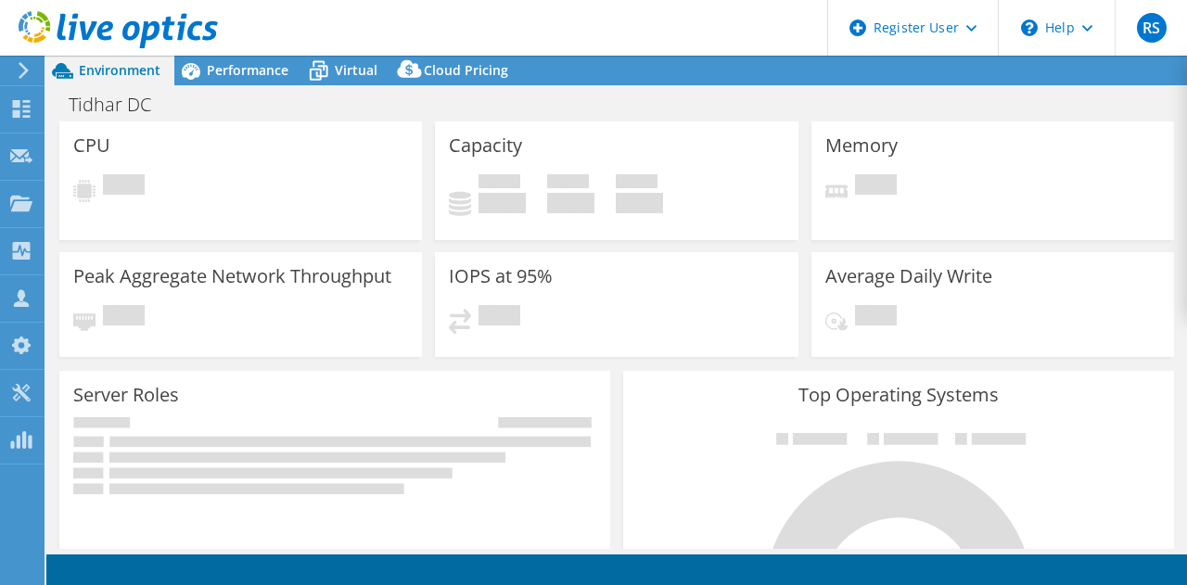  Describe the element at coordinates (126, 395) in the screenshot. I see `h3: Server Roles` at that location.